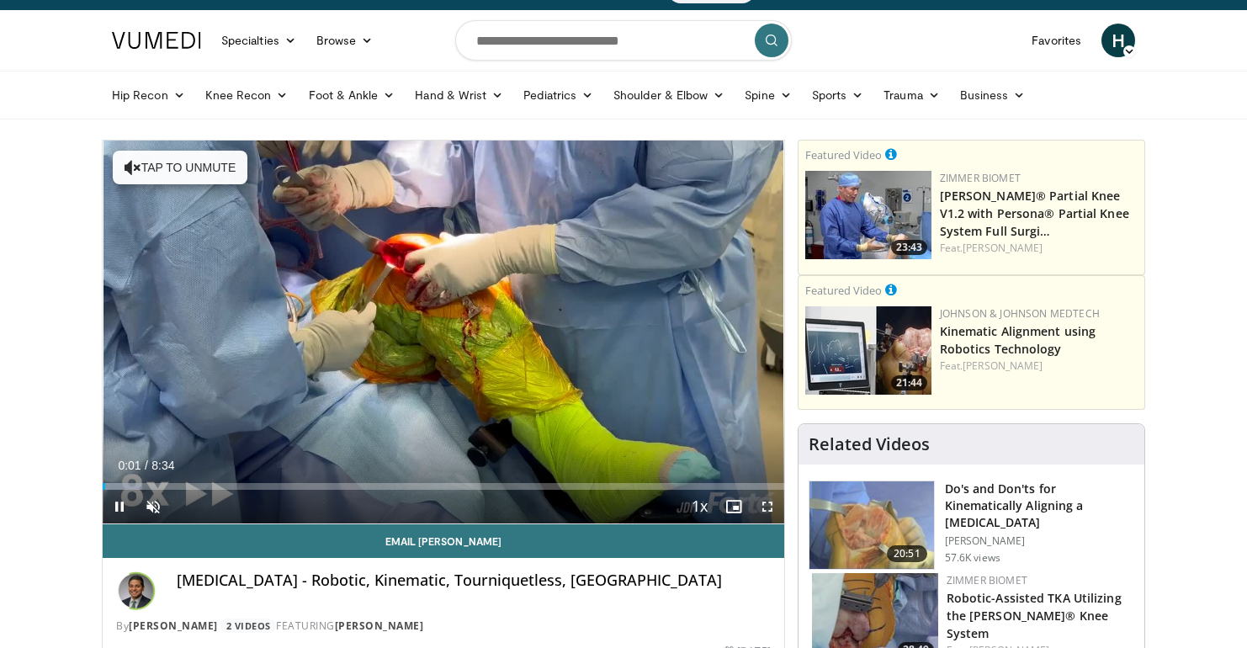 The height and width of the screenshot is (648, 1247). I want to click on img: VuMedi Logo, so click(157, 40).